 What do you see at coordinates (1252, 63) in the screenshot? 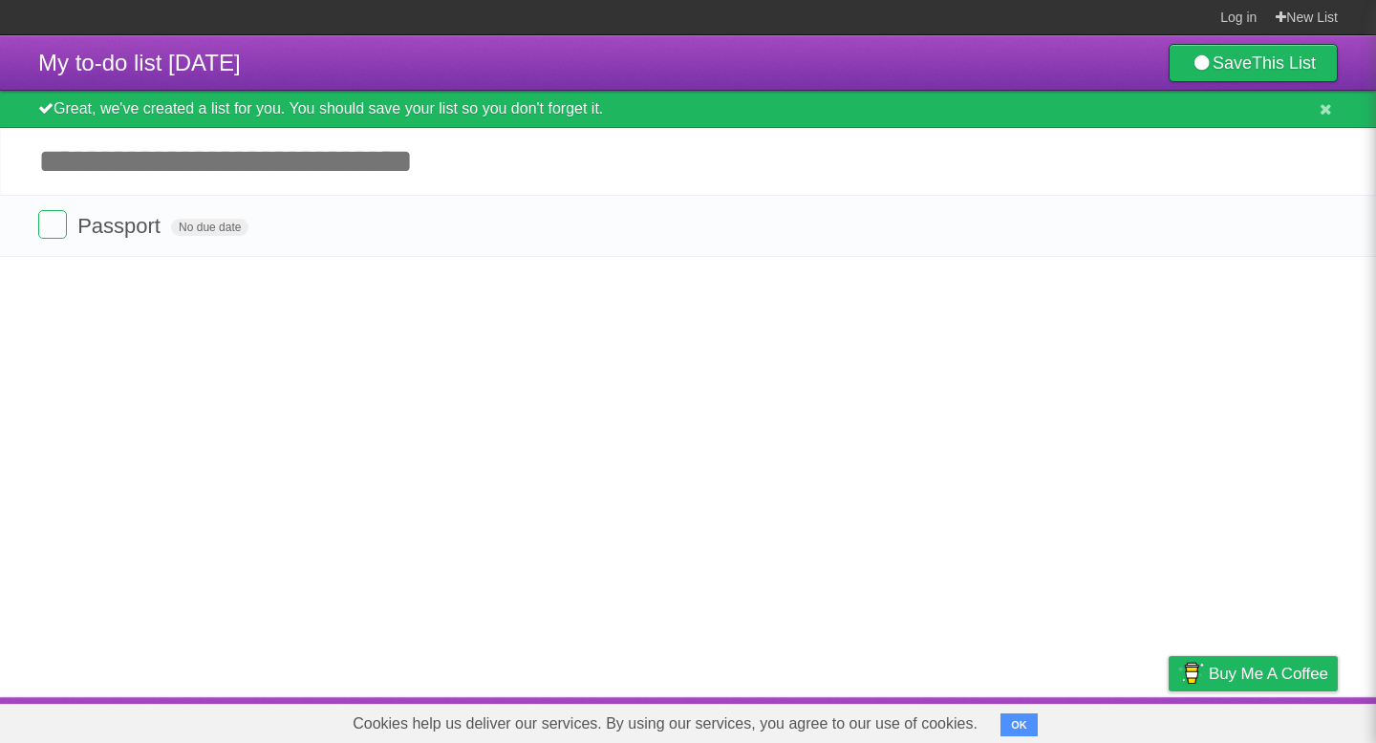
I see `a: SaveThis List` at bounding box center [1252, 63].